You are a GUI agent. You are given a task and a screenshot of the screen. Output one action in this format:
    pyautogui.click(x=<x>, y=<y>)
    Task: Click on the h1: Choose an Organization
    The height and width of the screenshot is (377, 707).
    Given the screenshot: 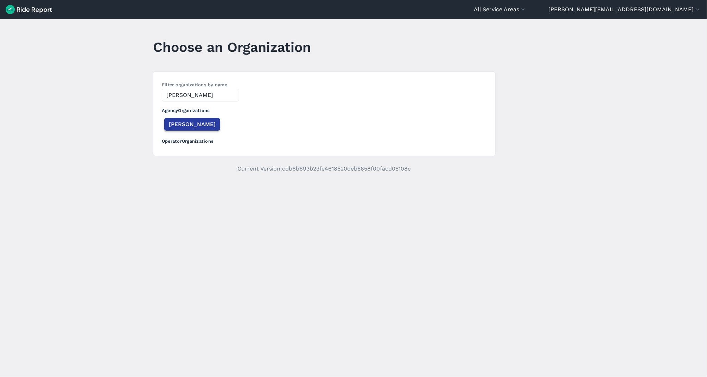 What is the action you would take?
    pyautogui.click(x=232, y=47)
    